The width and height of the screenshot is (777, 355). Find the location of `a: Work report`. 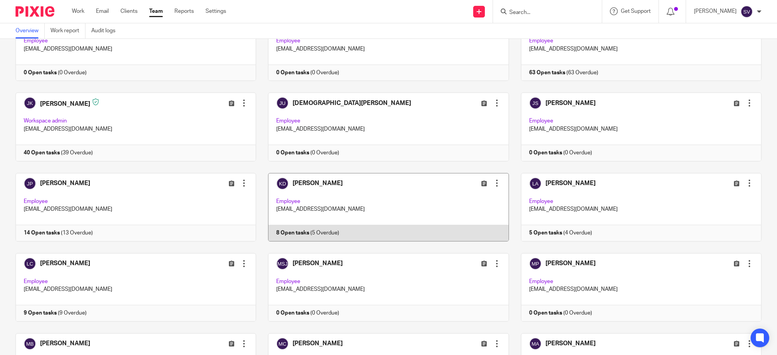

a: Work report is located at coordinates (68, 31).